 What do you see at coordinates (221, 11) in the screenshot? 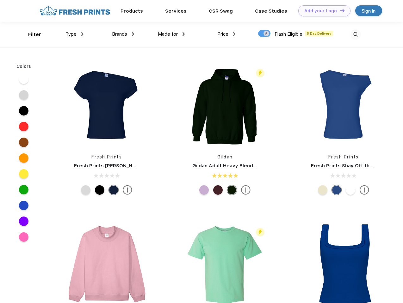
I see `a: CSR Swag` at bounding box center [221, 11].